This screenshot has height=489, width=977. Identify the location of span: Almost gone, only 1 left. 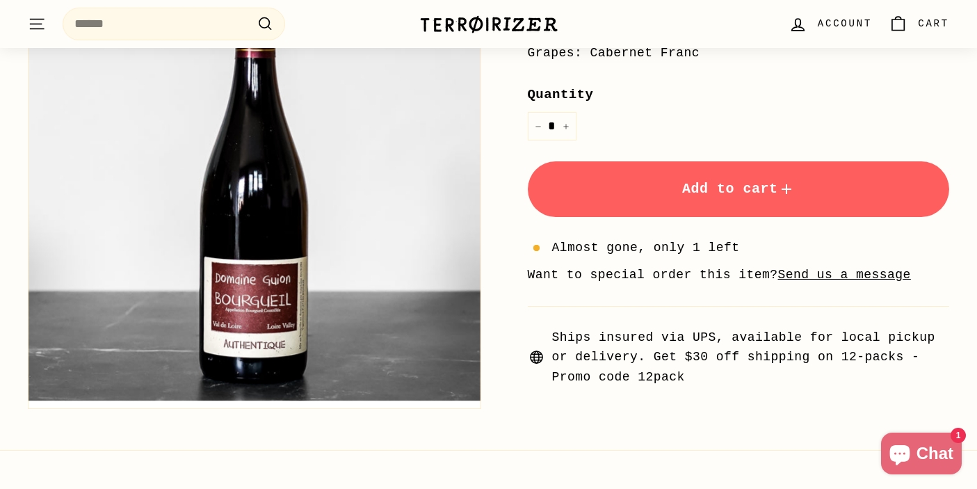
(646, 247).